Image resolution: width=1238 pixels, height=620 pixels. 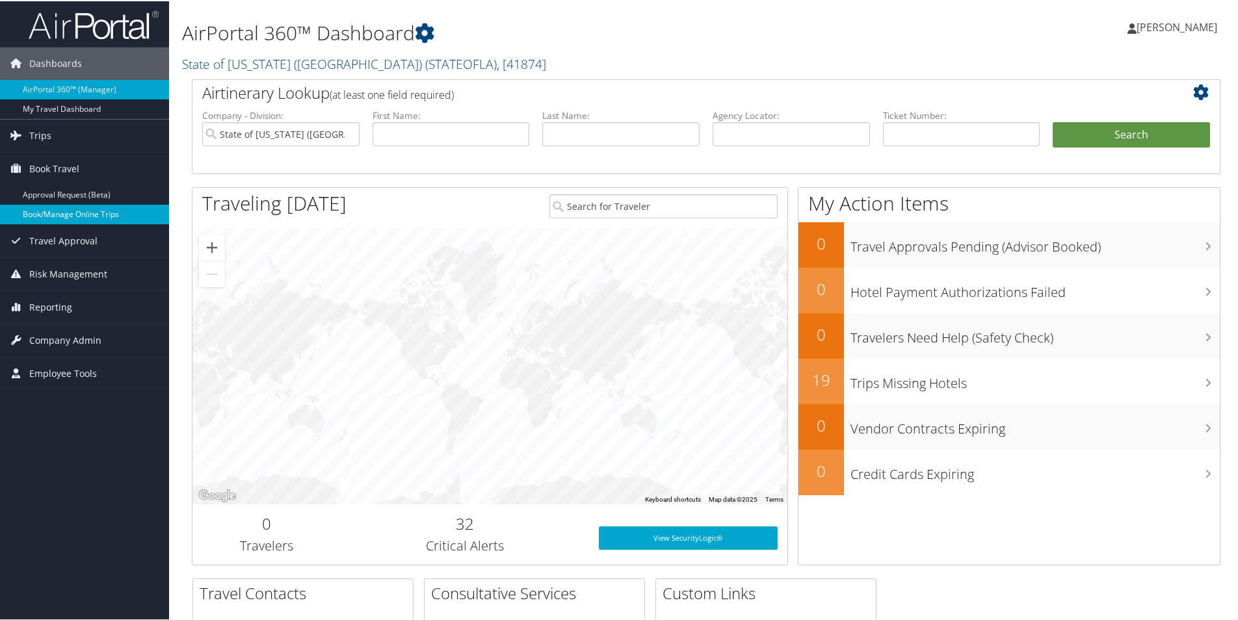 What do you see at coordinates (769, 592) in the screenshot?
I see `h2: Custom Links` at bounding box center [769, 592].